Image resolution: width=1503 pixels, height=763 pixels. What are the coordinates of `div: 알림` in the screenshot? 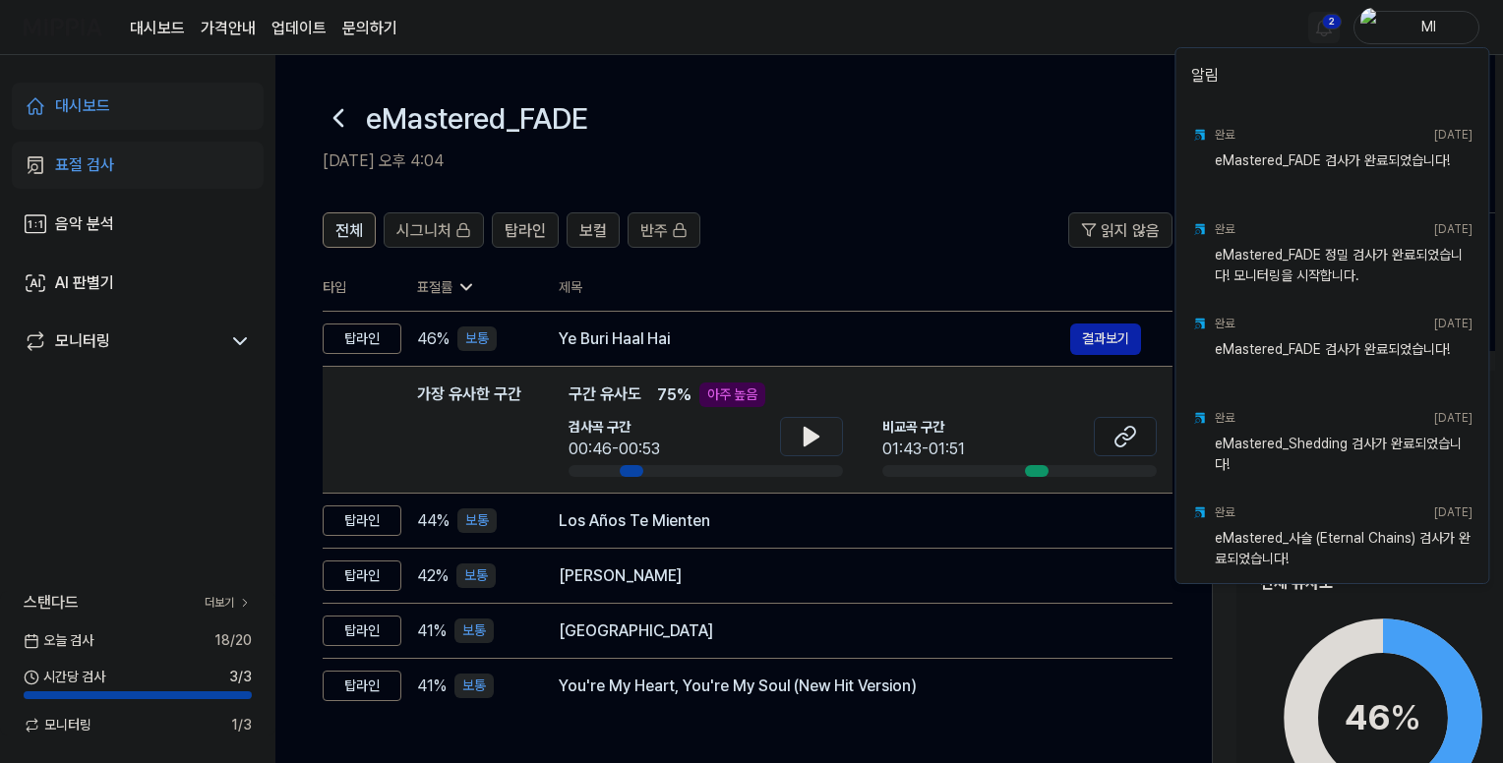 It's located at (1332, 80).